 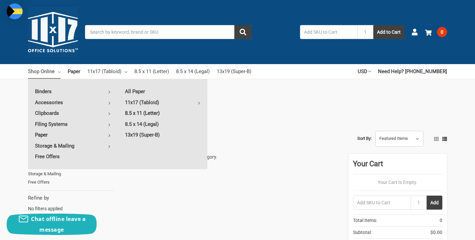 I want to click on button: Add to Cart, so click(x=389, y=32).